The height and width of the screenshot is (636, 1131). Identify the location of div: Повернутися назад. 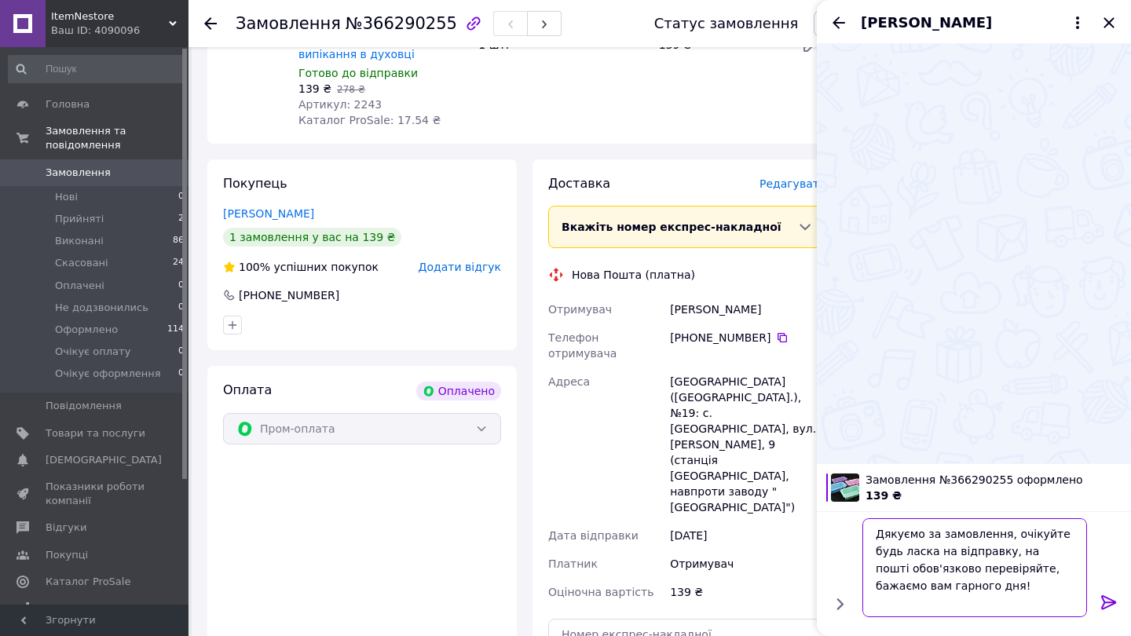
(211, 24).